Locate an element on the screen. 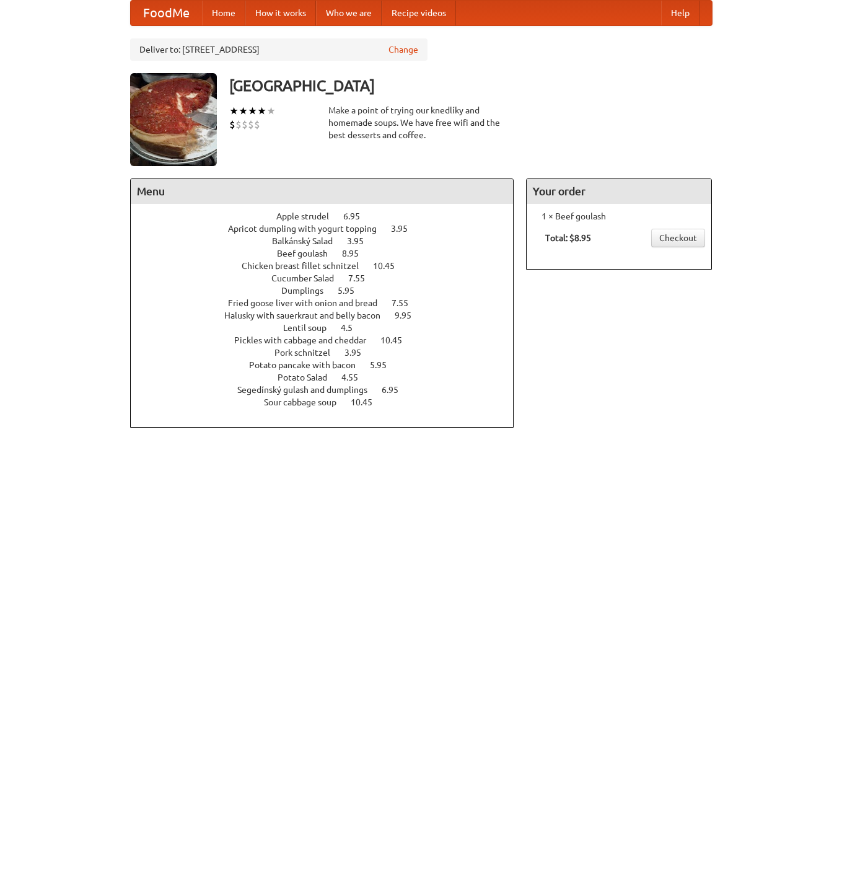 This screenshot has width=842, height=877. span: Potato Salad is located at coordinates (309, 377).